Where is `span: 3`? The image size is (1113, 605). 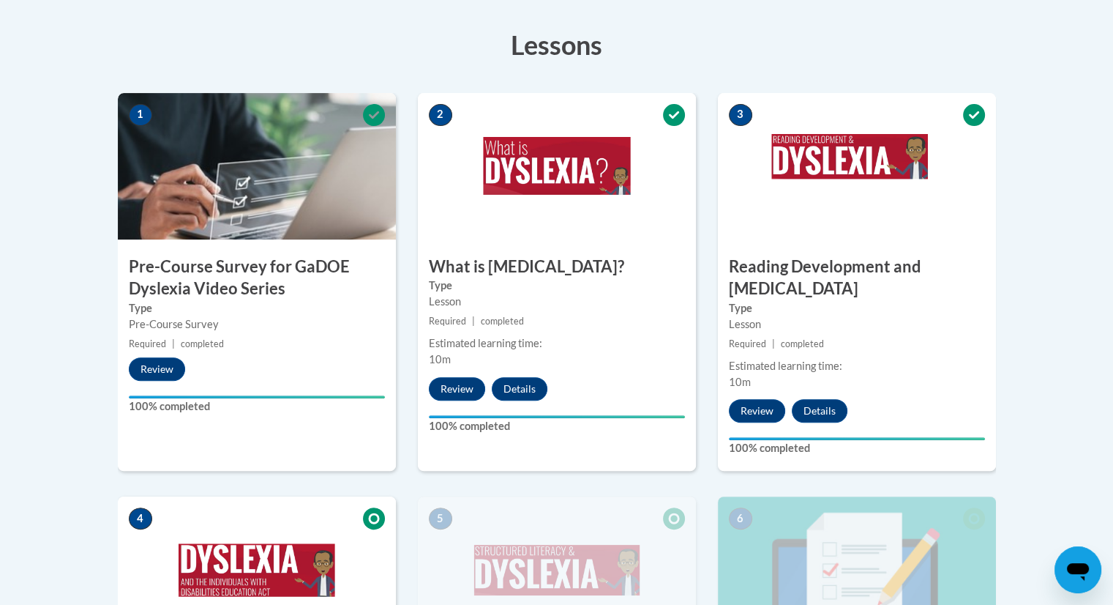
span: 3 is located at coordinates (741, 115).